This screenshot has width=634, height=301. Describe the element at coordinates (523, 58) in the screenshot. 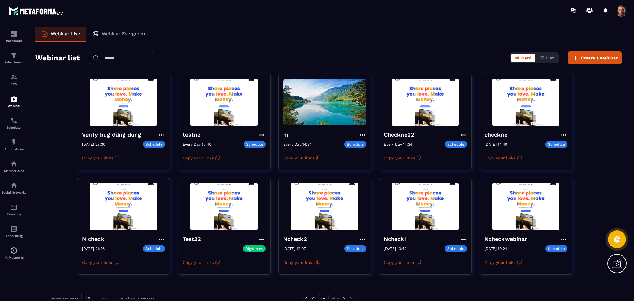

I see `button: Card` at that location.